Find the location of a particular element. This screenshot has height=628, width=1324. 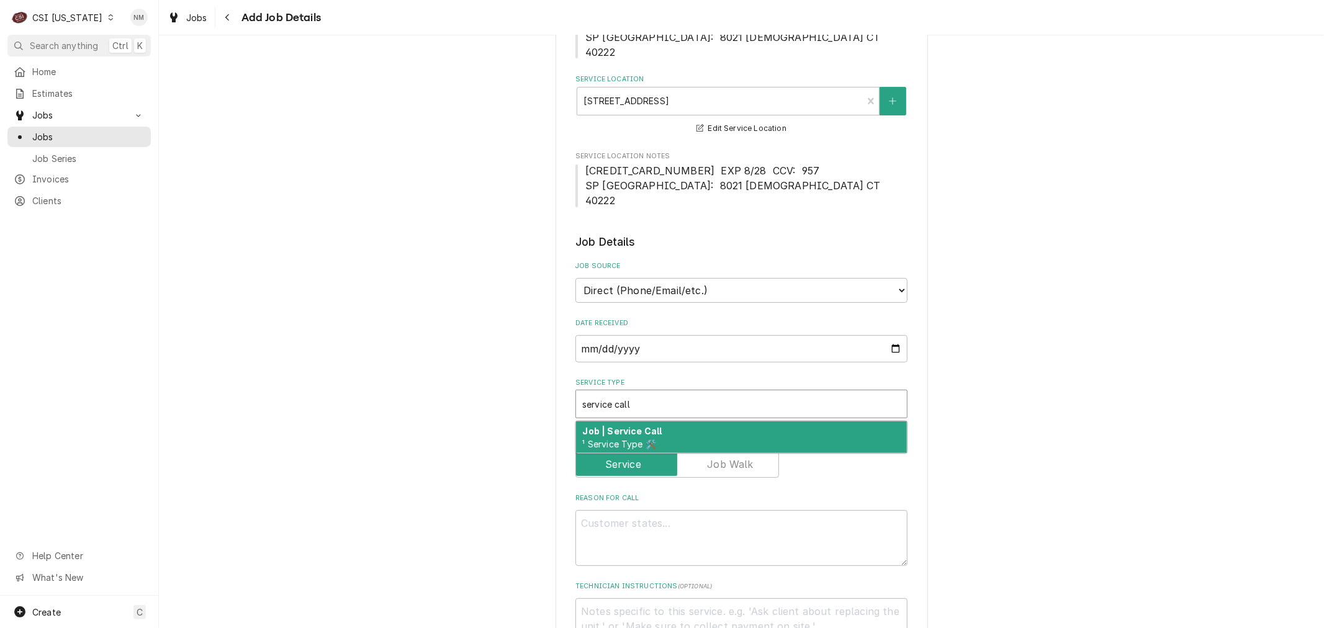

div: Date Received is located at coordinates (741, 340).